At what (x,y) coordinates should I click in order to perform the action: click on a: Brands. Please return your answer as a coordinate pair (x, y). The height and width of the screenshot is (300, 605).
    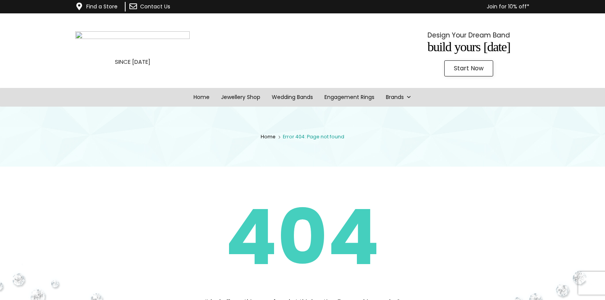
    Looking at the image, I should click on (399, 97).